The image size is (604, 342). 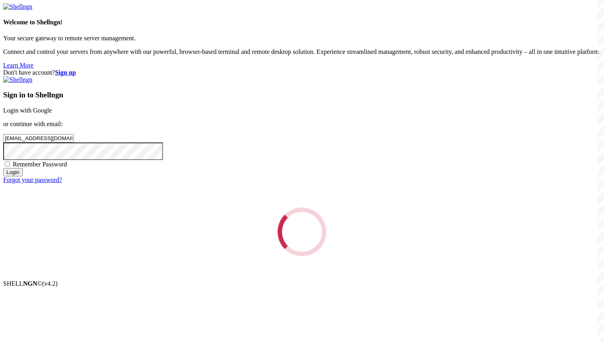 What do you see at coordinates (302, 73) in the screenshot?
I see `div: Don't have account?` at bounding box center [302, 73].